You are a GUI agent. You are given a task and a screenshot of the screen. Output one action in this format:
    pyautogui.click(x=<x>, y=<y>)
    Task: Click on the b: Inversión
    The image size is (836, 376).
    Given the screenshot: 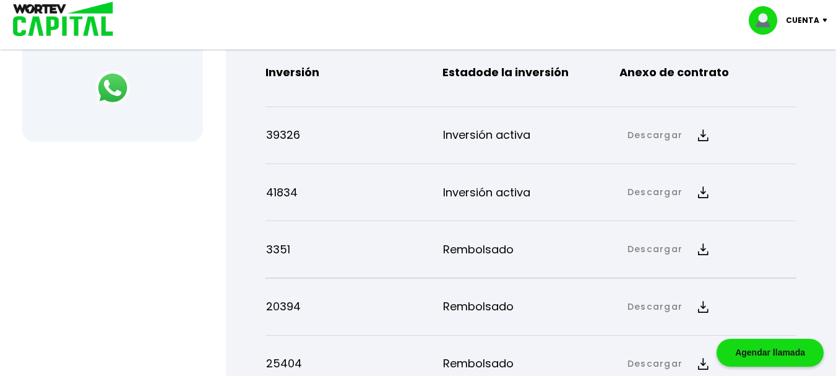 What is the action you would take?
    pyautogui.click(x=292, y=72)
    